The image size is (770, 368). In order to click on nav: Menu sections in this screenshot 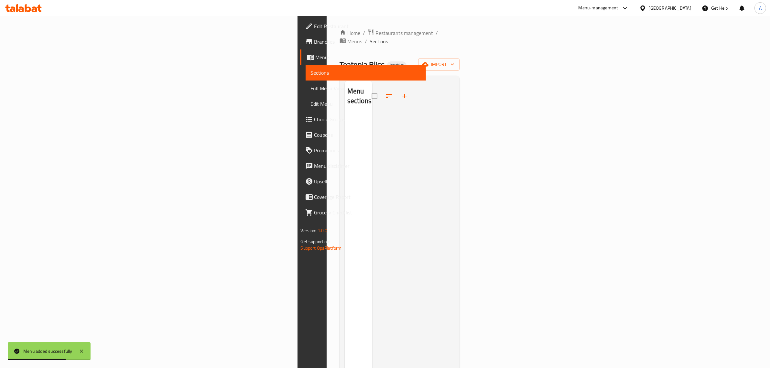, I will do `click(358, 114)`.